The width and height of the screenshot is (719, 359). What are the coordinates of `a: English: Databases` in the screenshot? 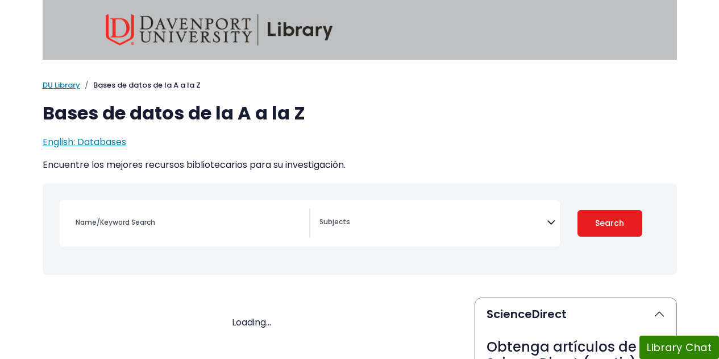 It's located at (84, 142).